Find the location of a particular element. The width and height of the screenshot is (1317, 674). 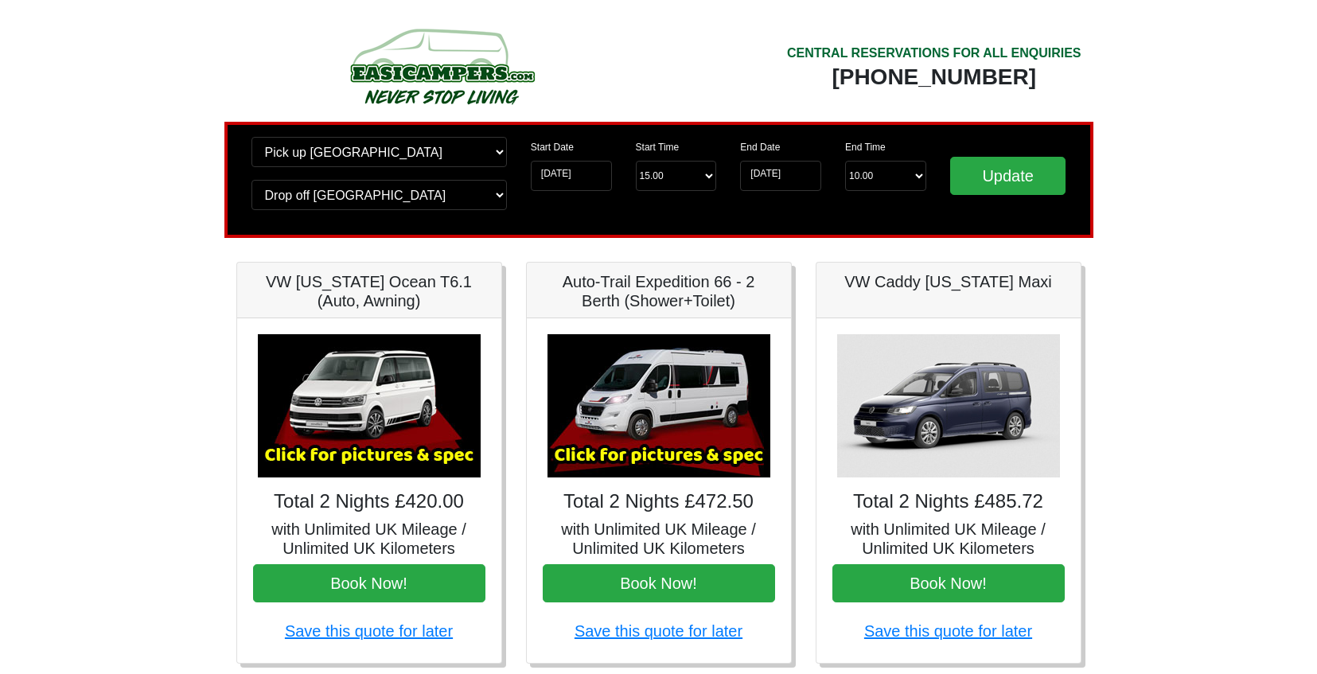

img: VW Caddy California Maxi is located at coordinates (949, 406).